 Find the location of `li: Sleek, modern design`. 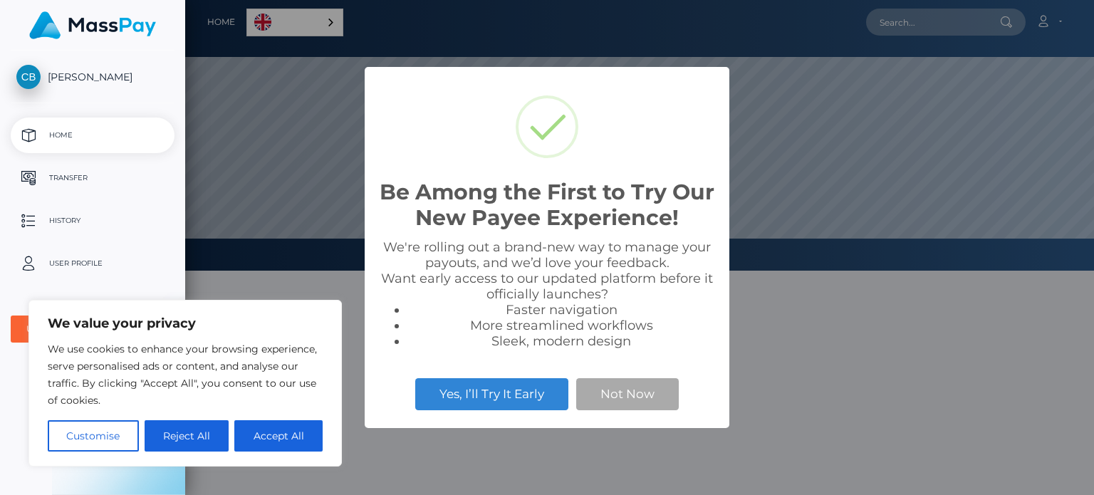

li: Sleek, modern design is located at coordinates (561, 341).